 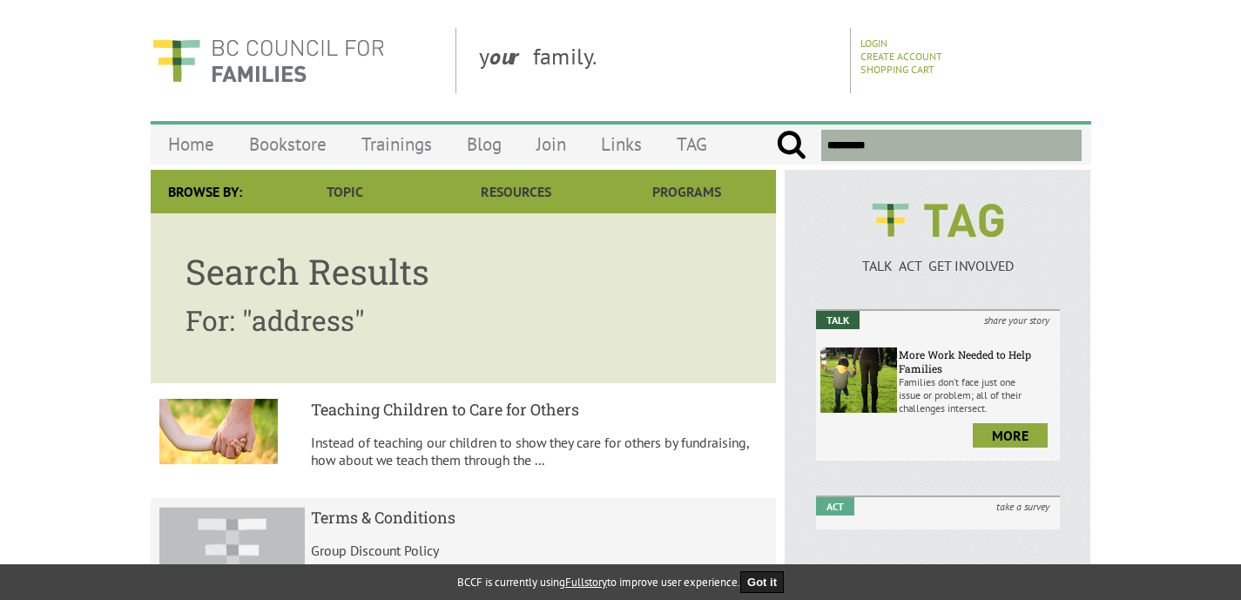 What do you see at coordinates (516, 192) in the screenshot?
I see `a: Resources` at bounding box center [516, 192].